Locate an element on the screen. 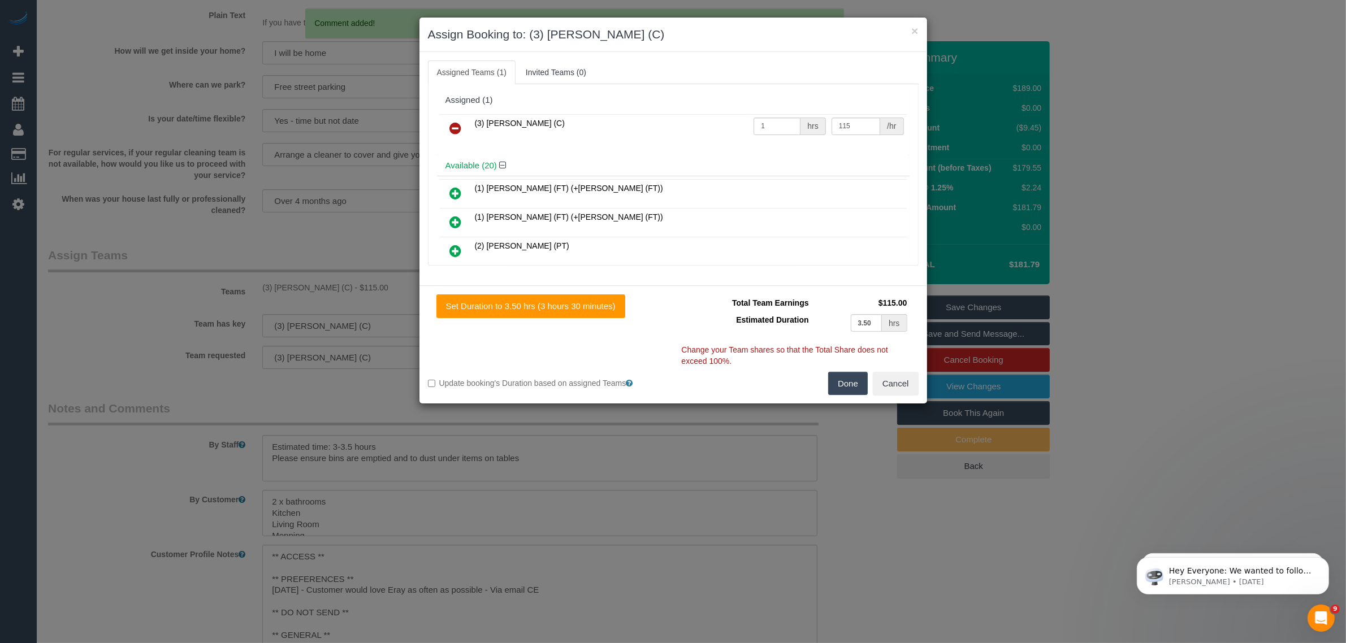 This screenshot has height=643, width=1346. button: Cancel is located at coordinates (895, 384).